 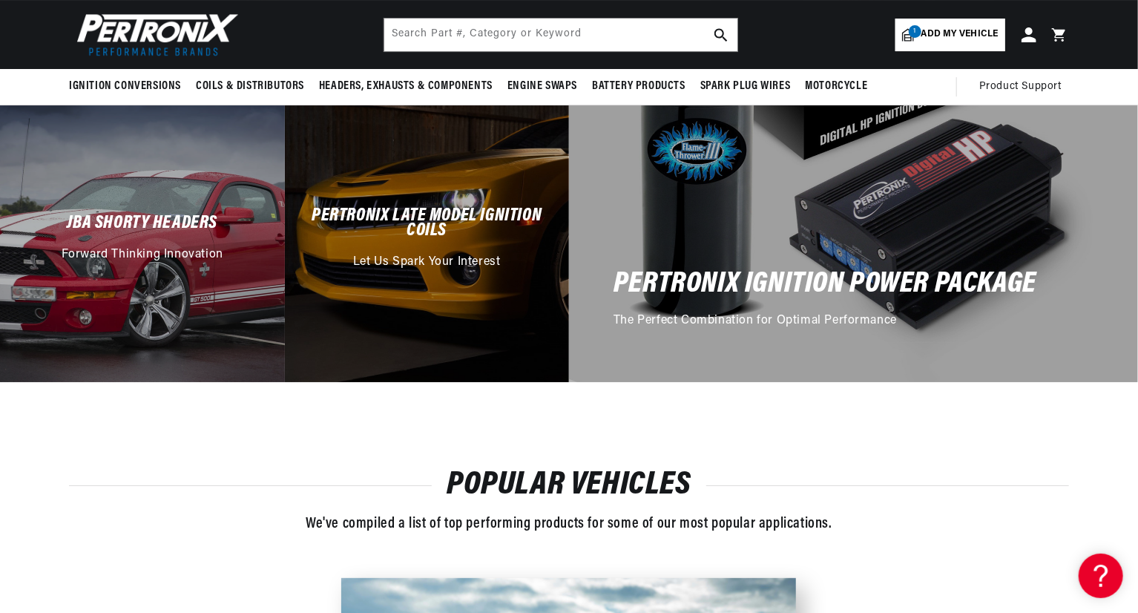 I want to click on span: 1, so click(x=915, y=31).